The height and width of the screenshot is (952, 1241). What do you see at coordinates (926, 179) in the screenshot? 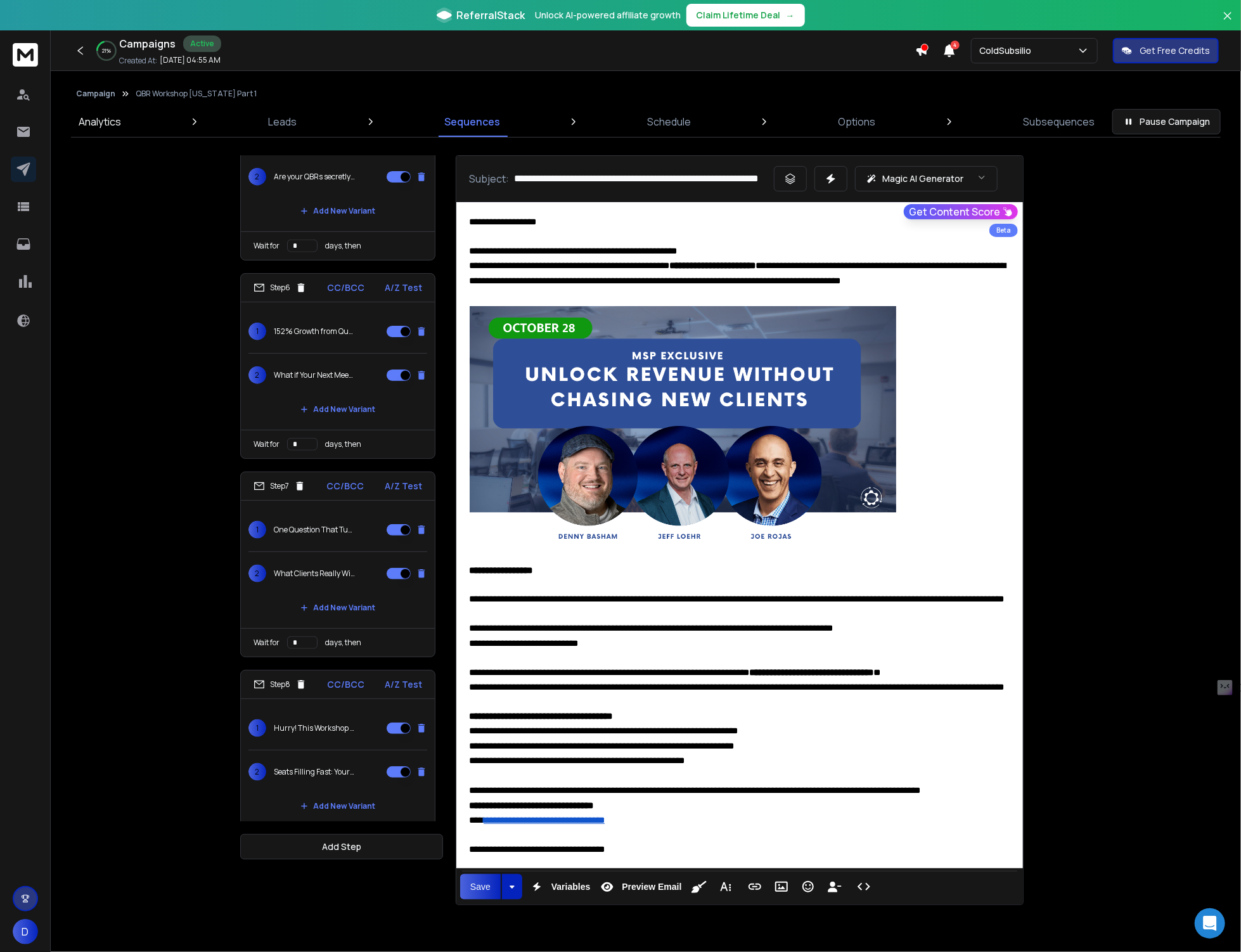
I see `button: Magic AI Generator` at bounding box center [926, 179].